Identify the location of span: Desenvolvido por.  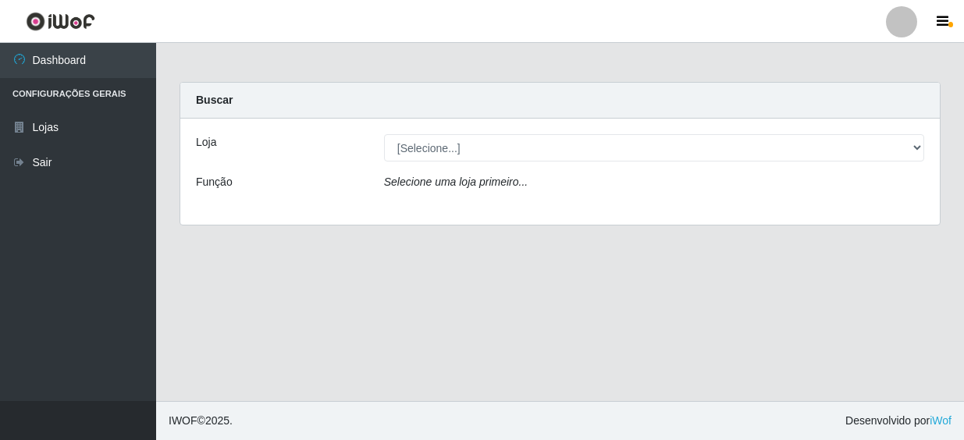
(899, 421).